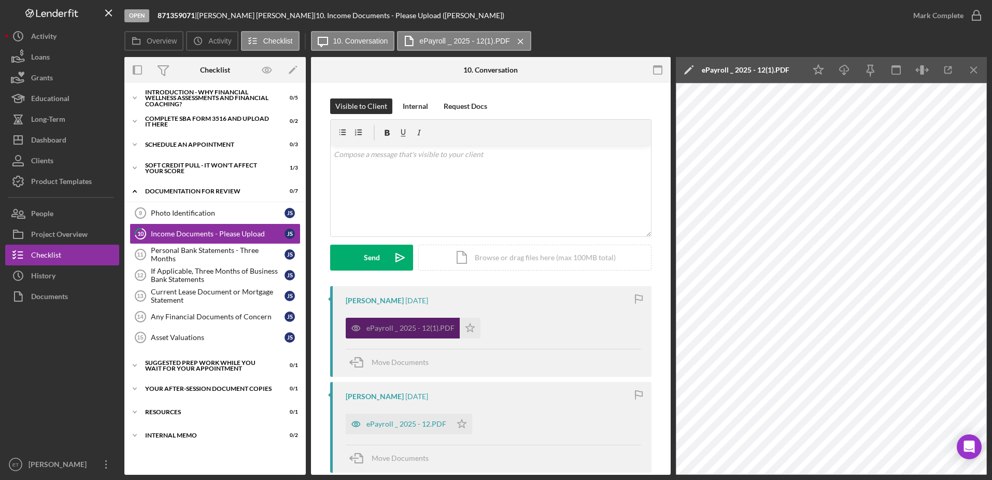 This screenshot has width=992, height=480. I want to click on a: People, so click(62, 214).